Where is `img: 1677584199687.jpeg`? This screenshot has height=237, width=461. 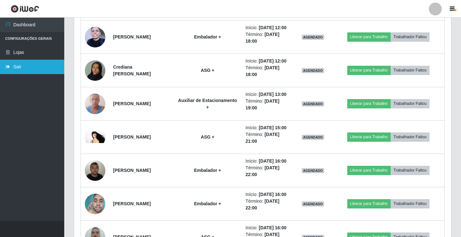
img: 1677584199687.jpeg is located at coordinates (95, 104).